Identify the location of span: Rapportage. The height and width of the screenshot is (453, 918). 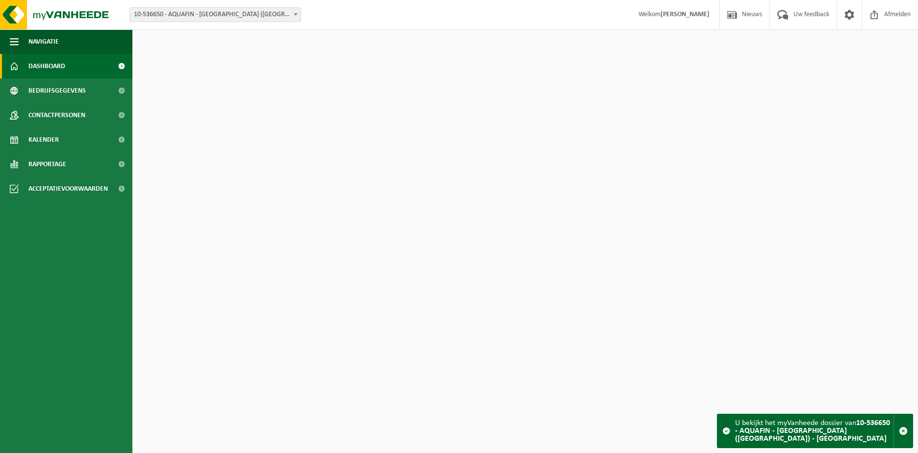
(47, 164).